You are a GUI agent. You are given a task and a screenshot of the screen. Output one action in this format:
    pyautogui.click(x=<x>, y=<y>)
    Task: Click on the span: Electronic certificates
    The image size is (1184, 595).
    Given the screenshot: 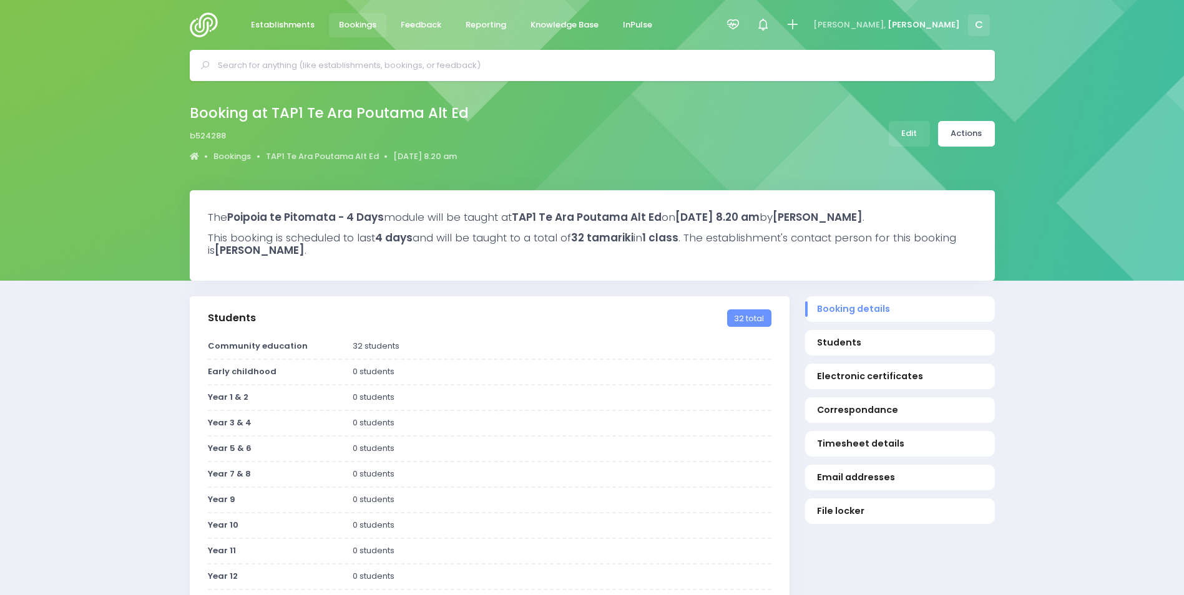 What is the action you would take?
    pyautogui.click(x=899, y=376)
    